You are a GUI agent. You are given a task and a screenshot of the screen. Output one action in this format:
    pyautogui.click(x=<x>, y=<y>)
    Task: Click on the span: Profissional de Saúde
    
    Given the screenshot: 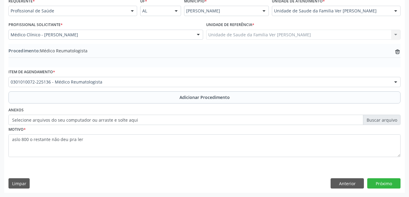 What is the action you would take?
    pyautogui.click(x=68, y=11)
    